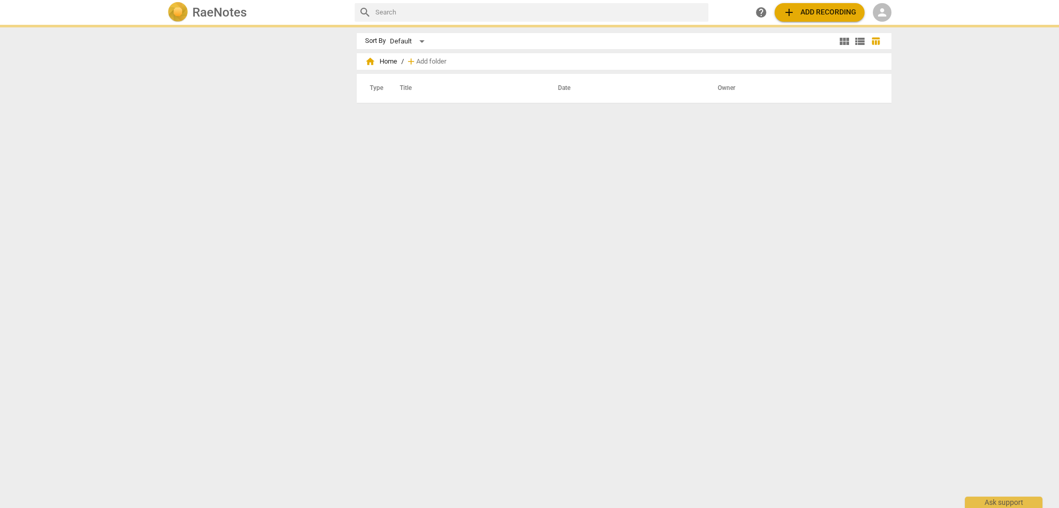 The width and height of the screenshot is (1059, 508). Describe the element at coordinates (793, 88) in the screenshot. I see `th: Owner` at that location.